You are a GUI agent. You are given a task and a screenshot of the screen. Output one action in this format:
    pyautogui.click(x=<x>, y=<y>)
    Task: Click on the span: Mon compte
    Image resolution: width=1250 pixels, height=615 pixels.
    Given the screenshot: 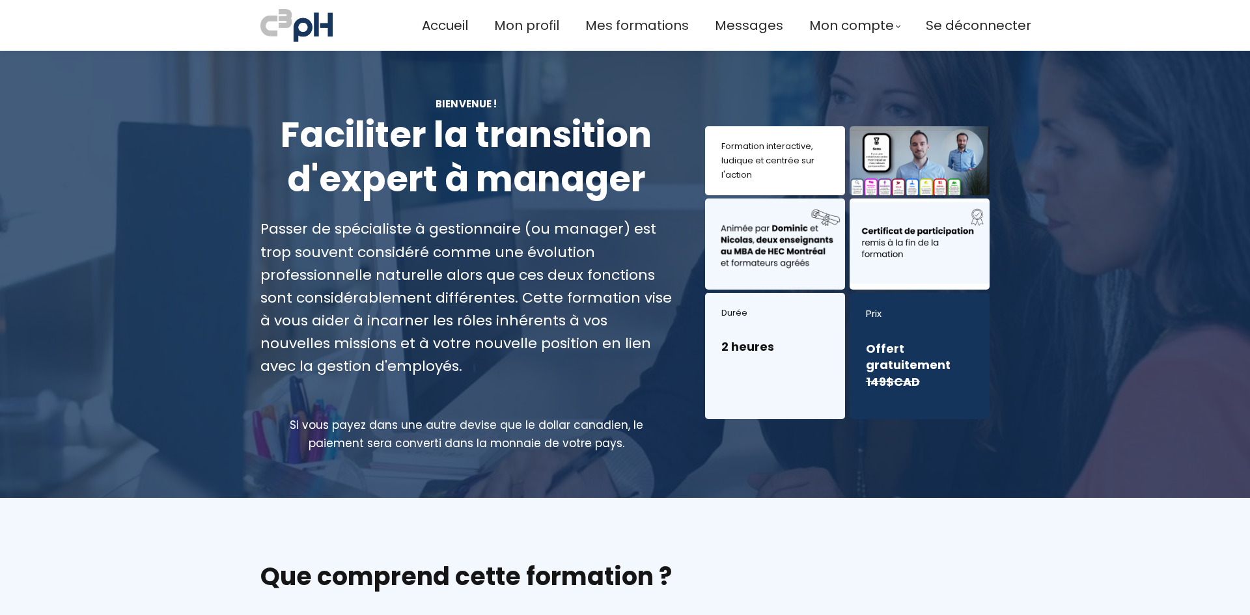 What is the action you would take?
    pyautogui.click(x=852, y=25)
    